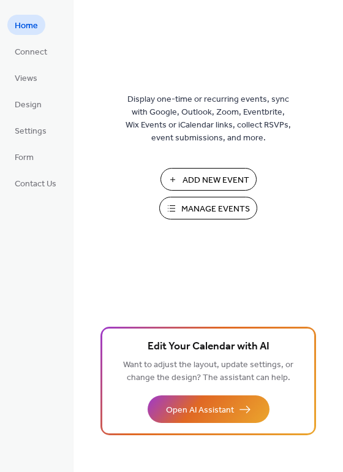 This screenshot has height=472, width=343. What do you see at coordinates (208, 119) in the screenshot?
I see `span: Display one-time or recurring events, sync with Google, Outlook, Zoom, Eventbrite, Wix Events or ...` at bounding box center [208, 119].